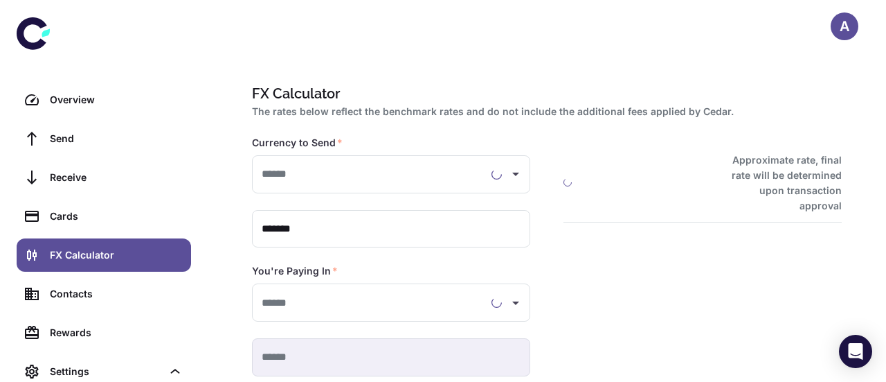  I want to click on label: You're Paying In, so click(295, 271).